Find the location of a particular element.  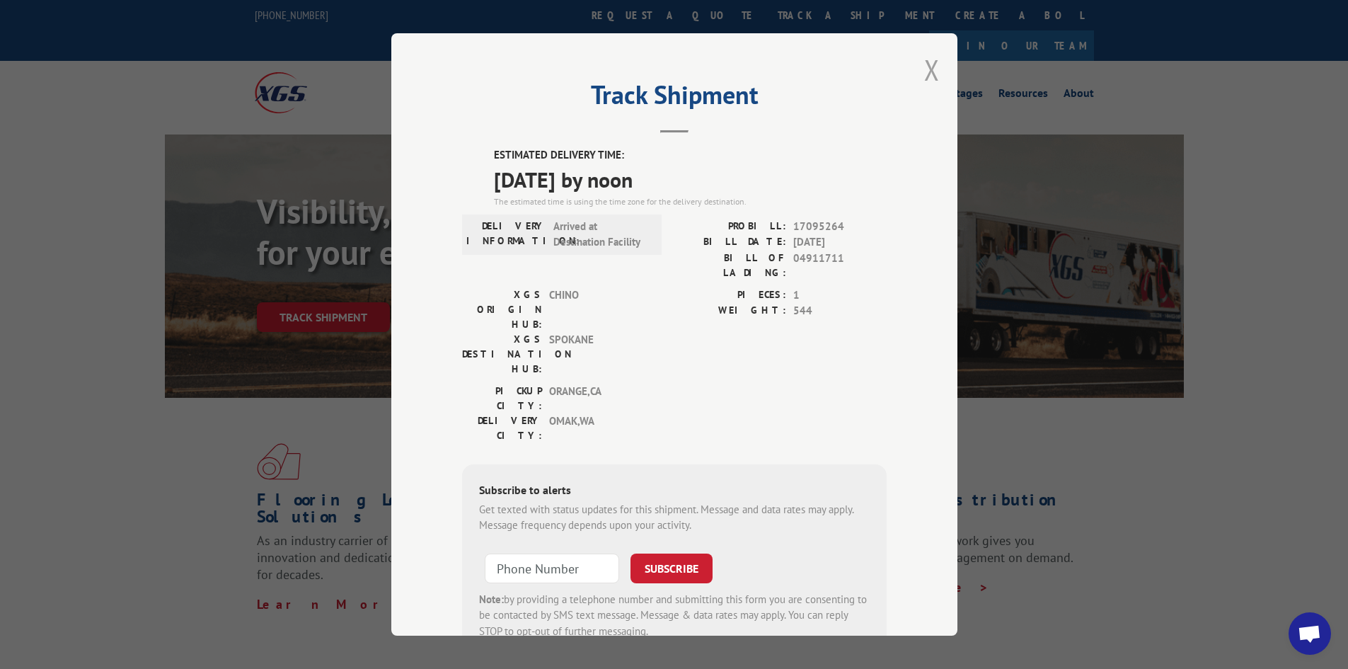

h2: Track Shipment is located at coordinates (674, 98).